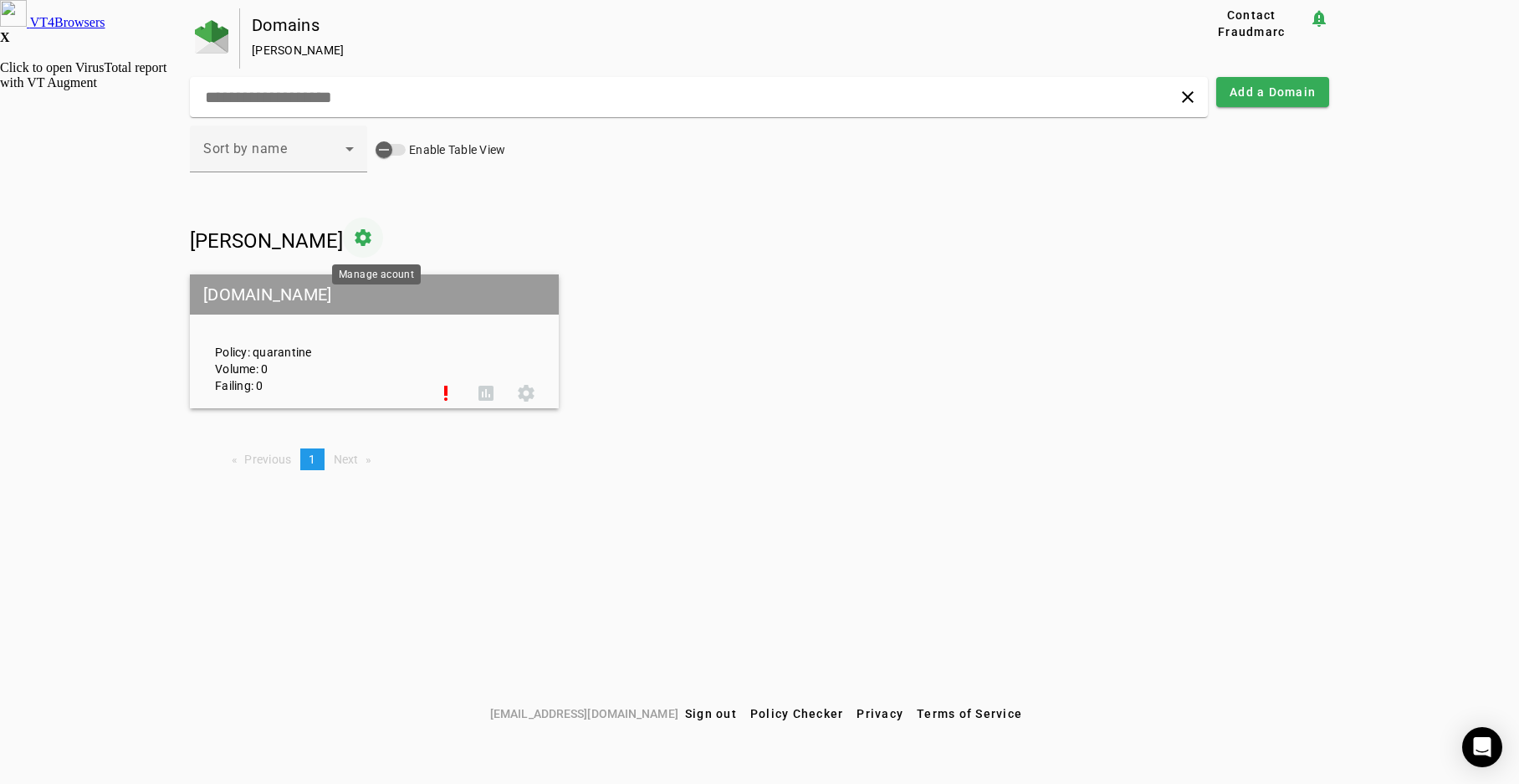  Describe the element at coordinates (711, 713) in the screenshot. I see `button: Sign out` at that location.